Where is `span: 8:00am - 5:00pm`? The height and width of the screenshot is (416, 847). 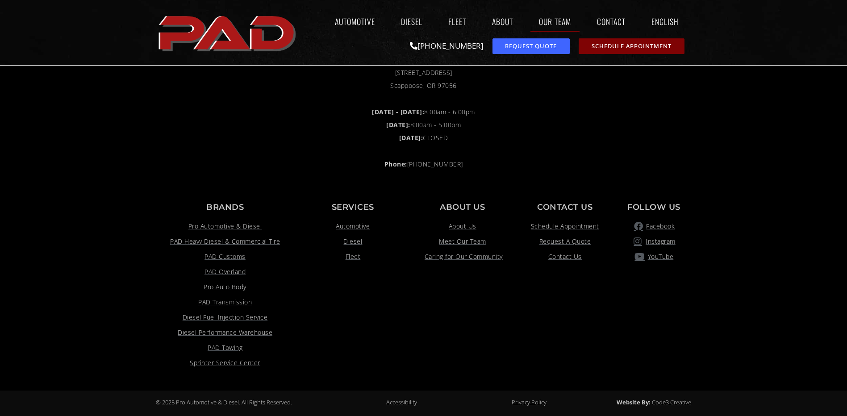 span: 8:00am - 5:00pm is located at coordinates (423, 125).